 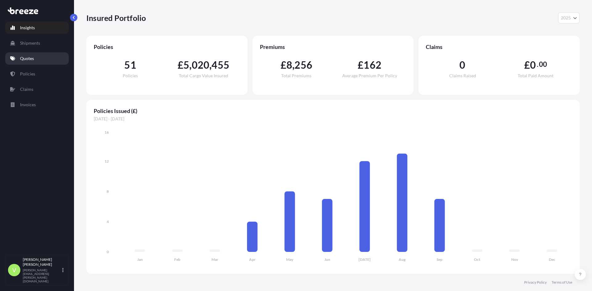 I want to click on a: Insights, so click(x=37, y=28).